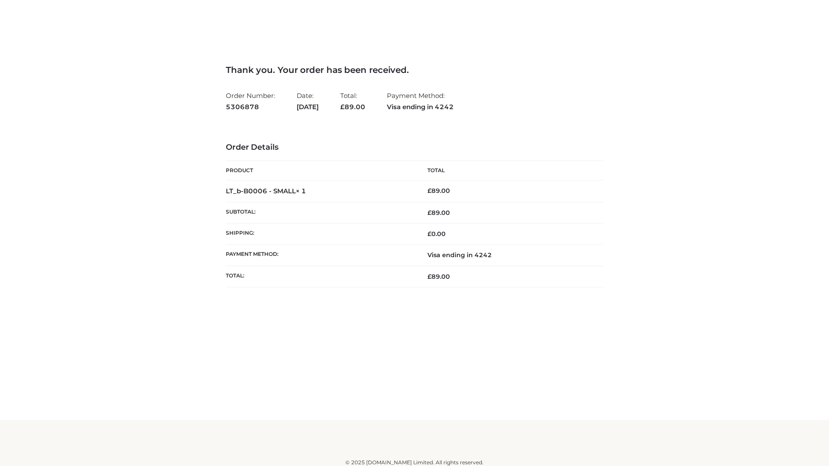  Describe the element at coordinates (307, 101) in the screenshot. I see `li: Date:` at that location.